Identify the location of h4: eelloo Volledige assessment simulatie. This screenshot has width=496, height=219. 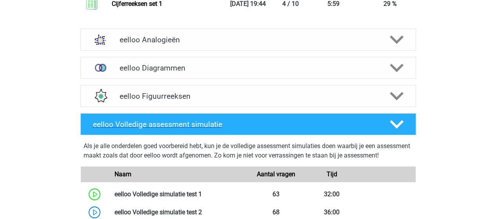
(235, 124).